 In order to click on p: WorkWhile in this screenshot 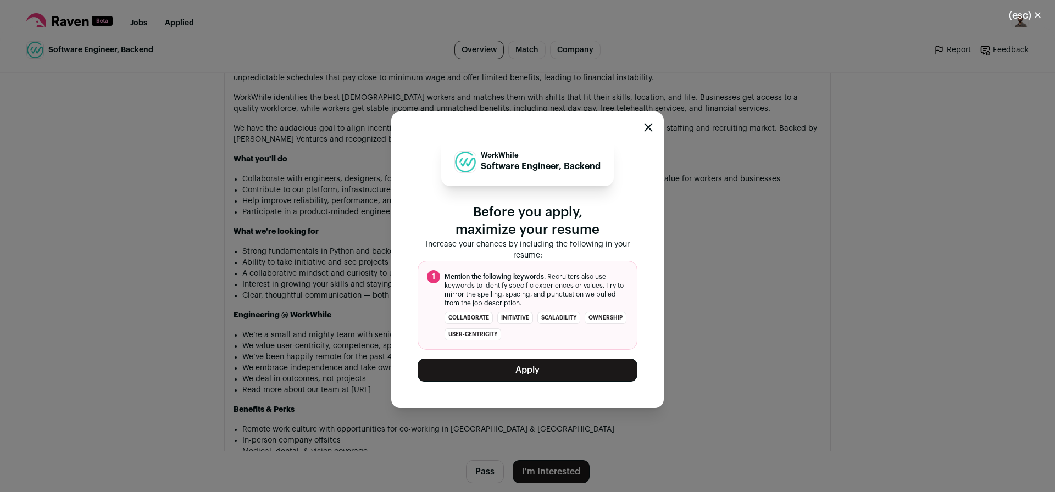, I will do `click(541, 155)`.